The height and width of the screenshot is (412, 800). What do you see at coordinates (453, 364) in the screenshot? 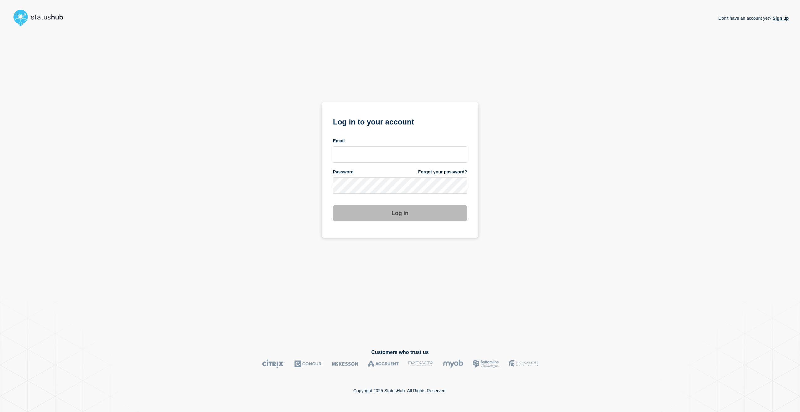
I see `img: myob logo` at bounding box center [453, 364].